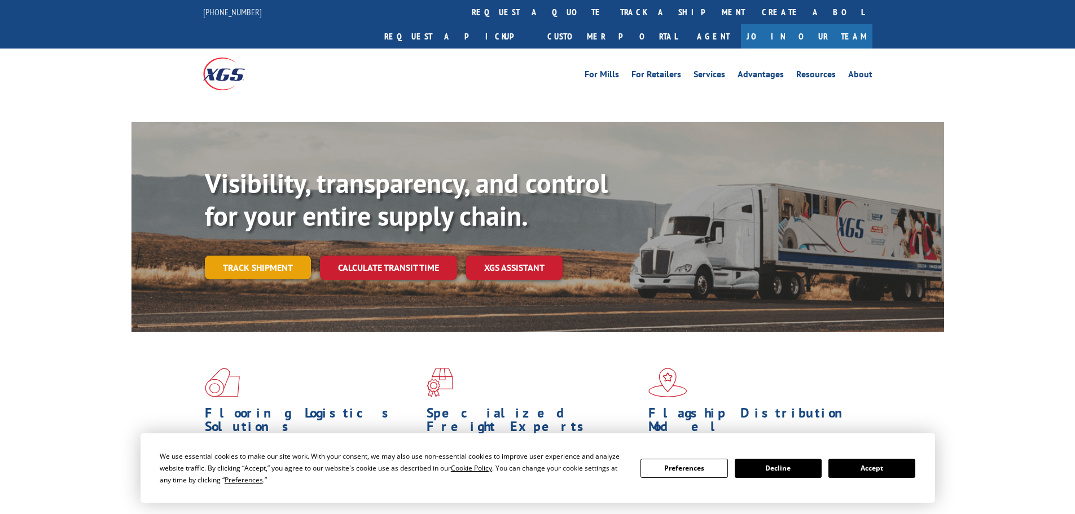  Describe the element at coordinates (534, 423) in the screenshot. I see `h1: Specialized Freight Experts` at that location.